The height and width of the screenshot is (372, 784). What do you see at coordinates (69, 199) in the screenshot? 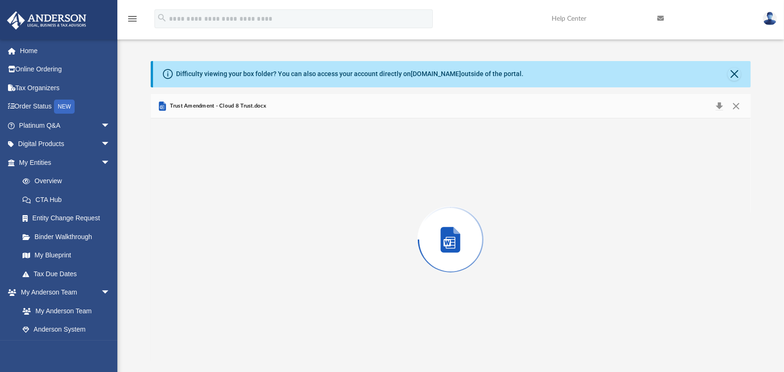
I see `a: CTA Hub` at bounding box center [69, 199].